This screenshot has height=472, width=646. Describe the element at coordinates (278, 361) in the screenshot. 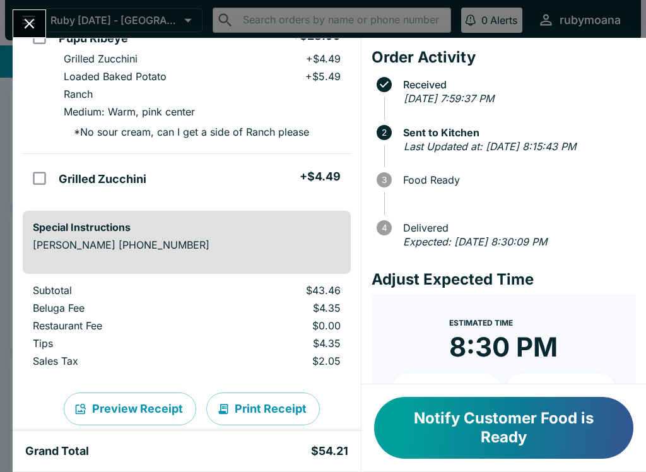

I see `p: $2.05` at that location.